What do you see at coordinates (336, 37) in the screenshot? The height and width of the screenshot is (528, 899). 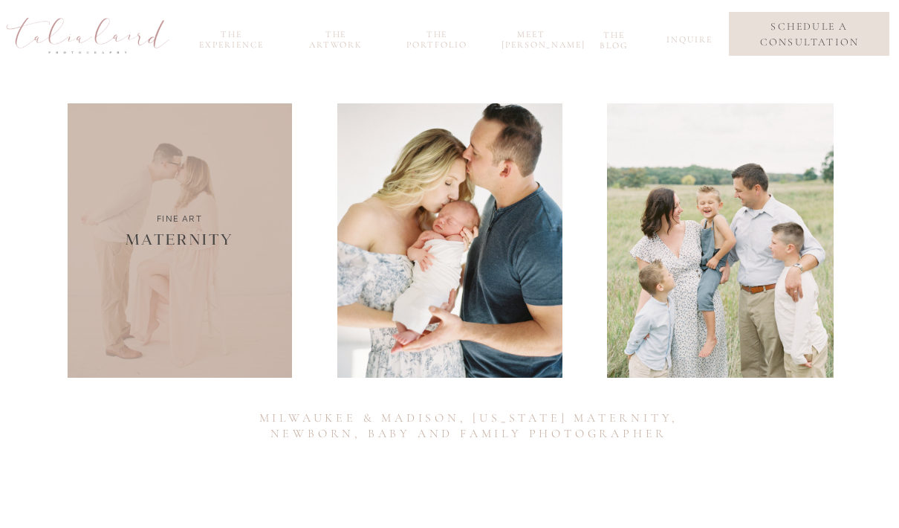 I see `a: the Artwork` at bounding box center [336, 37].